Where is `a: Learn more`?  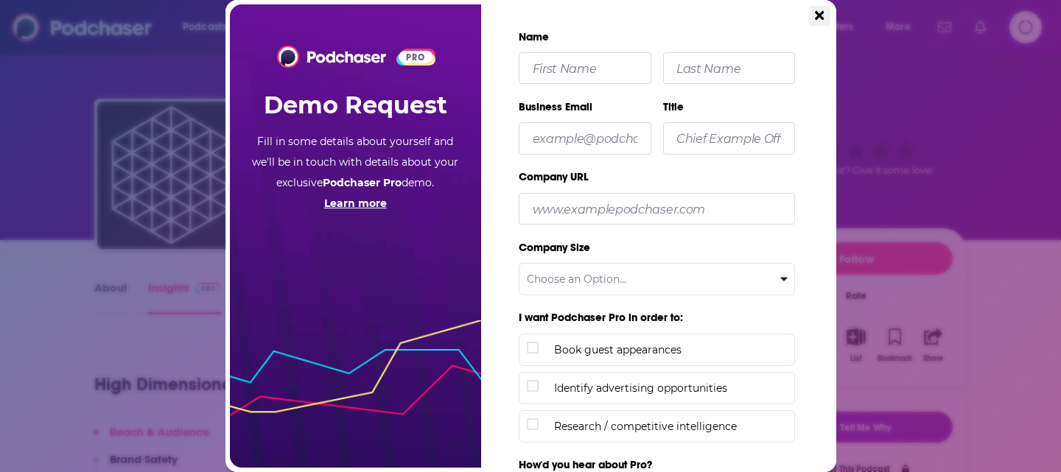
a: Learn more is located at coordinates (355, 203).